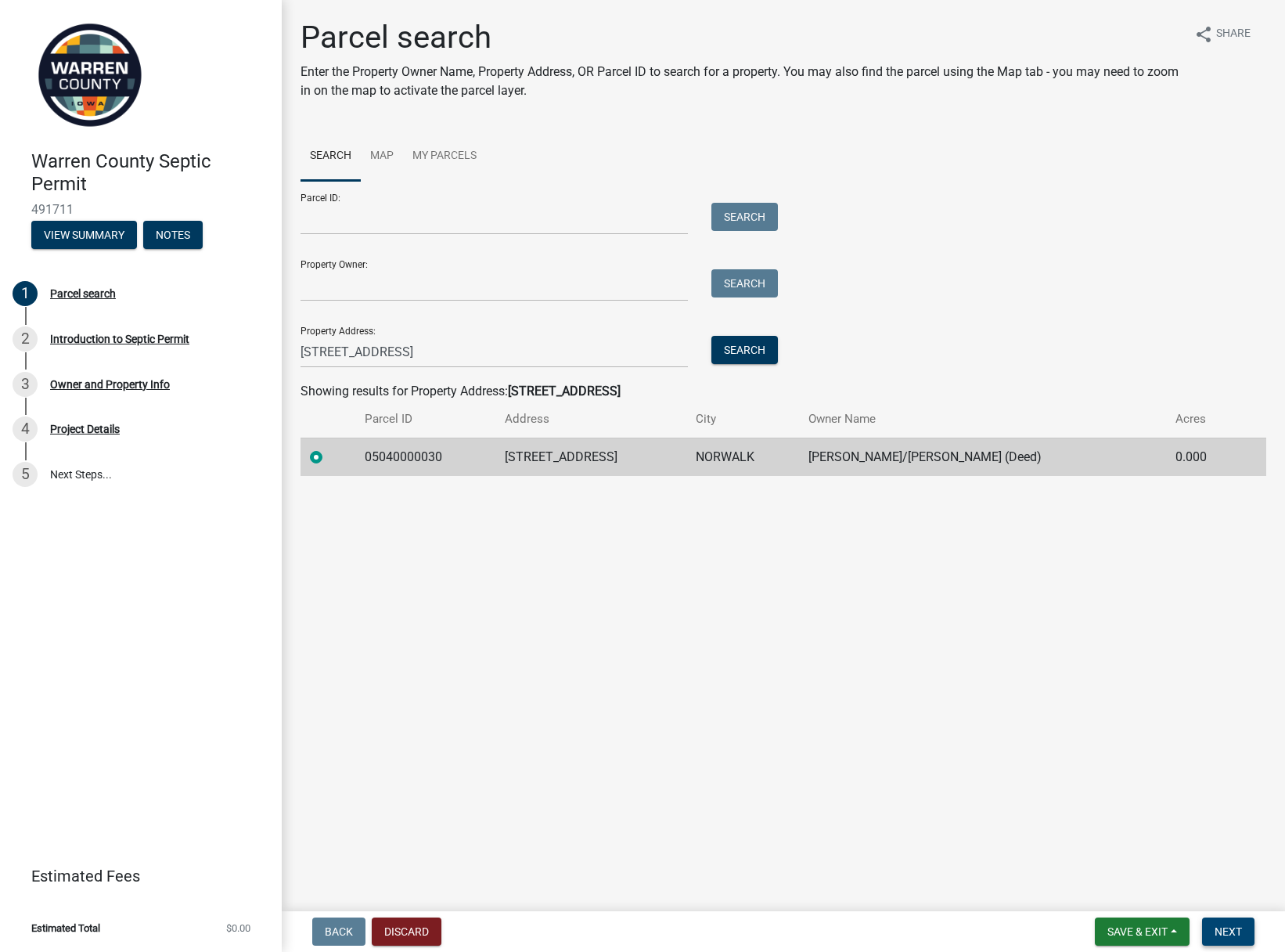  What do you see at coordinates (1228, 931) in the screenshot?
I see `button: Next` at bounding box center [1228, 931].